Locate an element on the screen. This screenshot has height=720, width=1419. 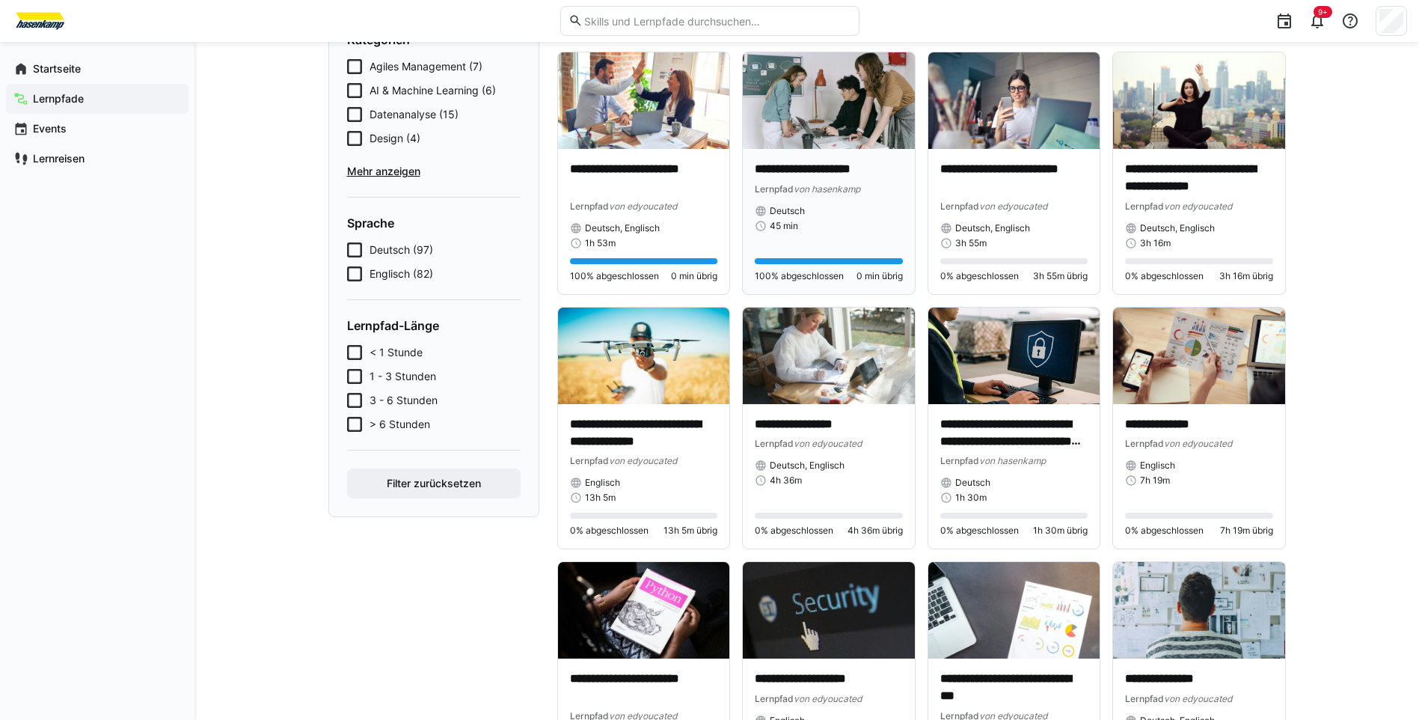
h4: Sprache is located at coordinates (434, 223).